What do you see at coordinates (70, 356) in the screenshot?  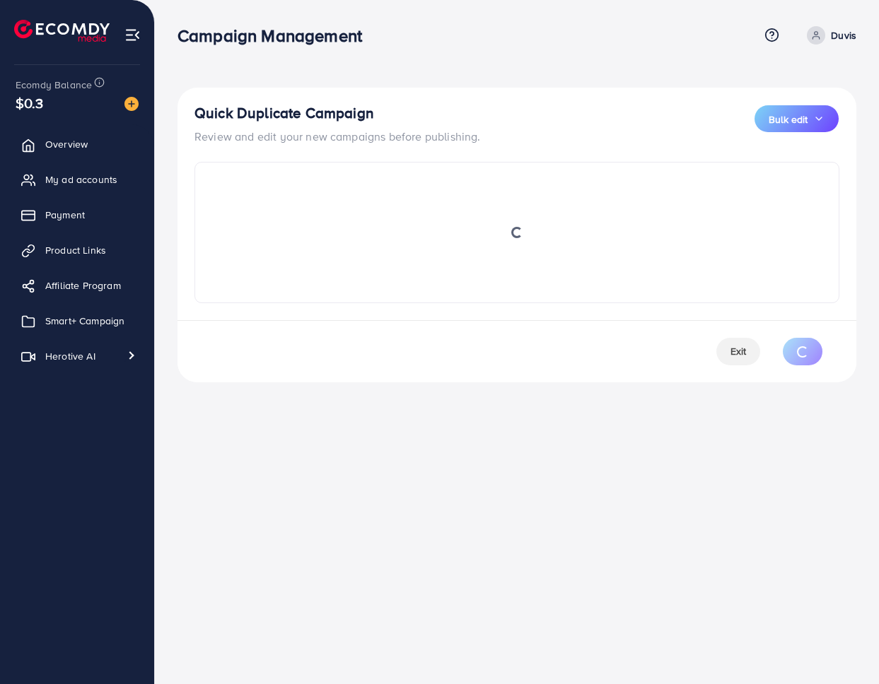 I see `span: Herotive AI` at bounding box center [70, 356].